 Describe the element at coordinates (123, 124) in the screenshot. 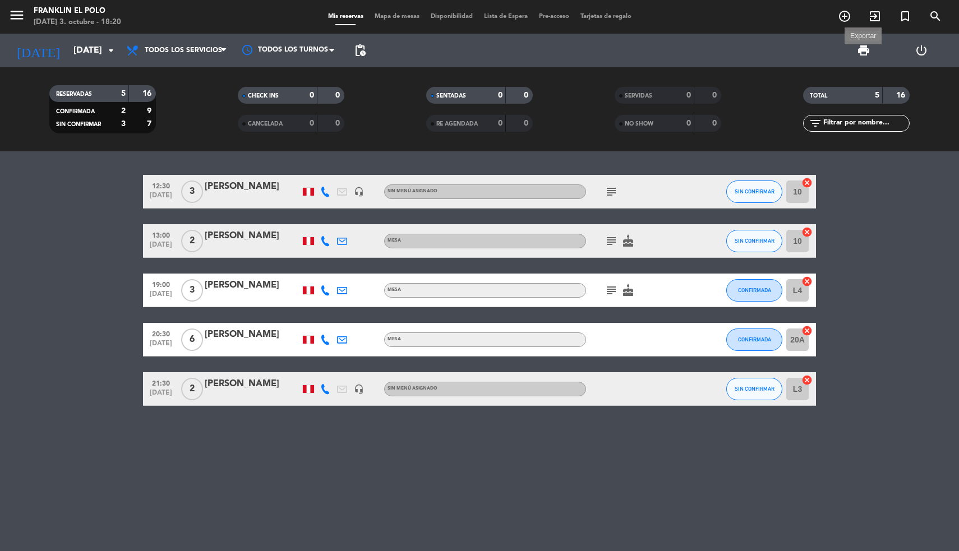

I see `strong: 3` at that location.